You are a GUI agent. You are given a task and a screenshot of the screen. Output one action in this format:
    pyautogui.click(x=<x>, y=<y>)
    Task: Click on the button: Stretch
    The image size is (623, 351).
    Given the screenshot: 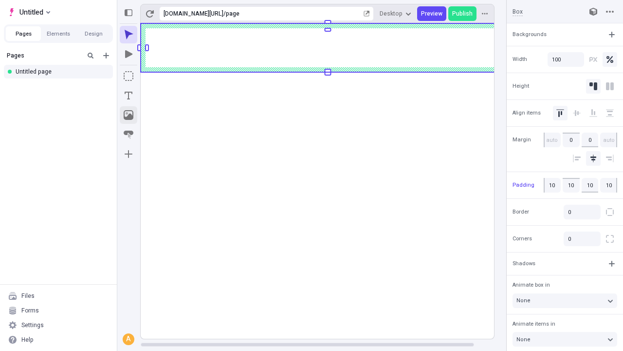 What is the action you would take?
    pyautogui.click(x=610, y=86)
    